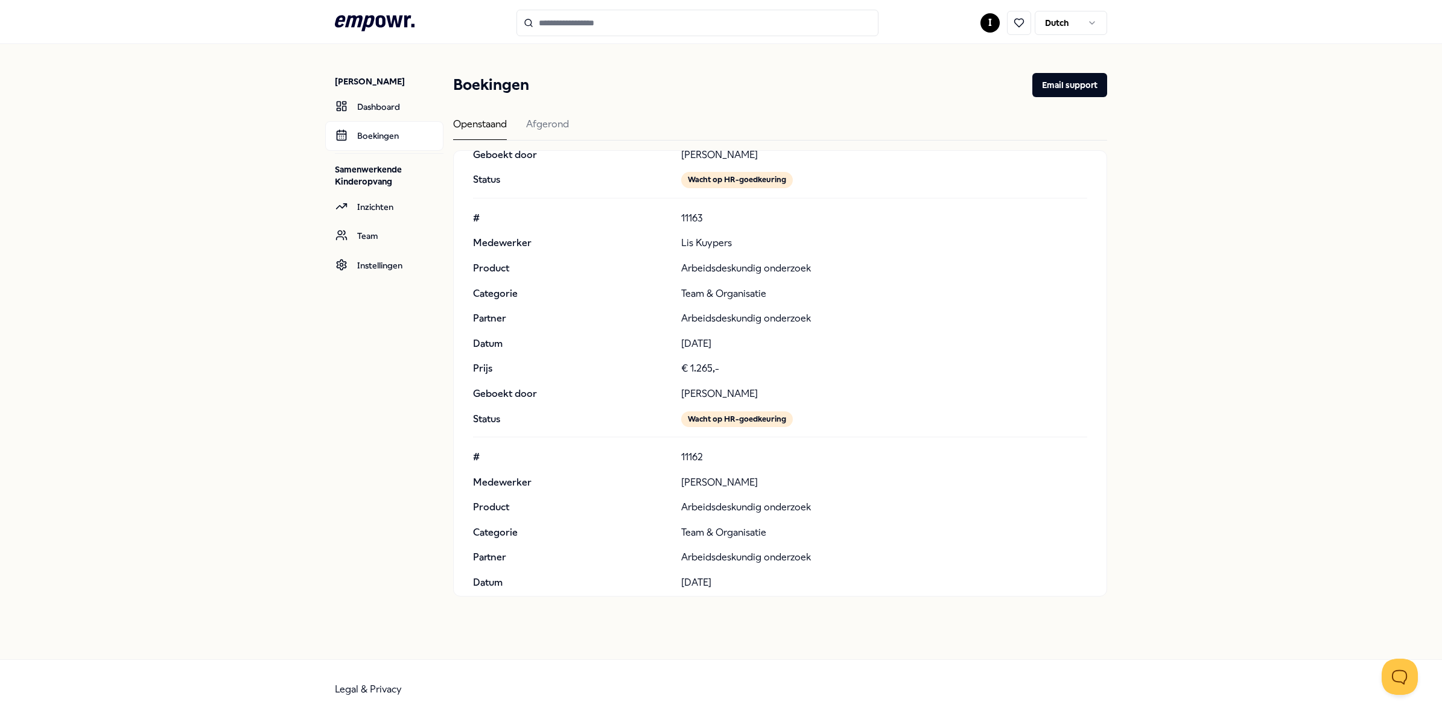 The height and width of the screenshot is (719, 1442). I want to click on p: 11162, so click(884, 457).